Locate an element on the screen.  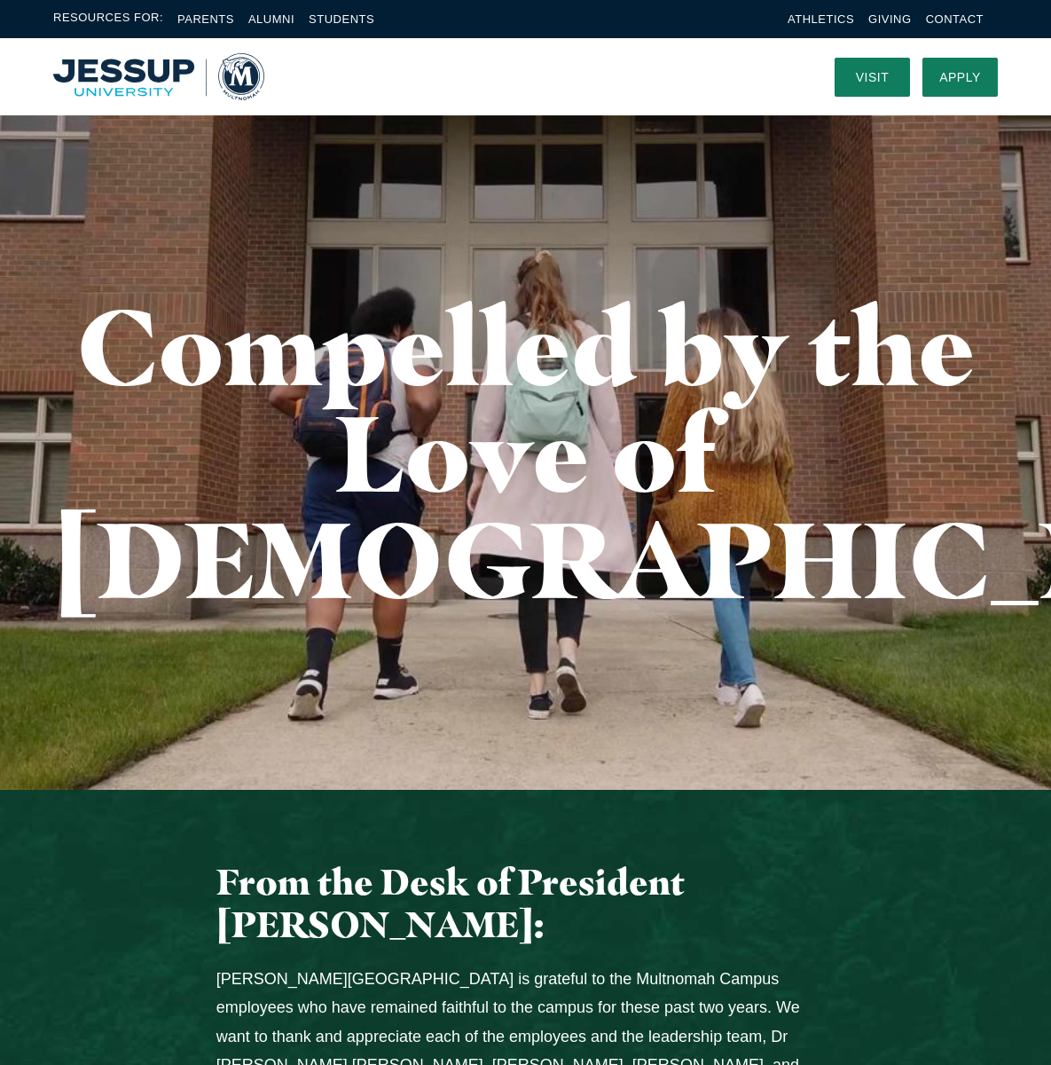
a: Visit is located at coordinates (872, 77).